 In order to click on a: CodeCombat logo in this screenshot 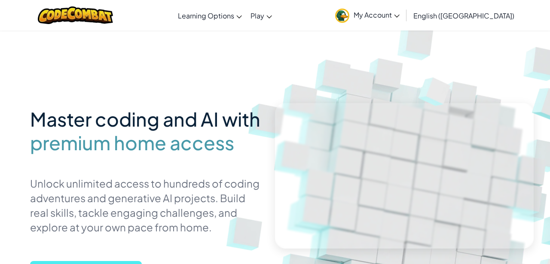, I will do `click(75, 15)`.